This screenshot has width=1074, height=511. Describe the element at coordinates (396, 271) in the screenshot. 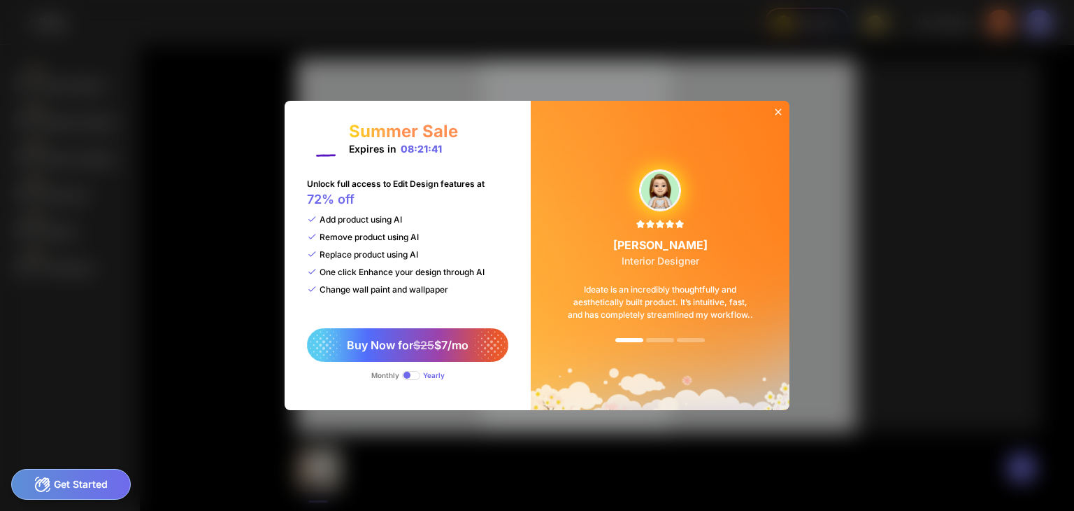

I see `div: One click Enhance your design through AI` at that location.